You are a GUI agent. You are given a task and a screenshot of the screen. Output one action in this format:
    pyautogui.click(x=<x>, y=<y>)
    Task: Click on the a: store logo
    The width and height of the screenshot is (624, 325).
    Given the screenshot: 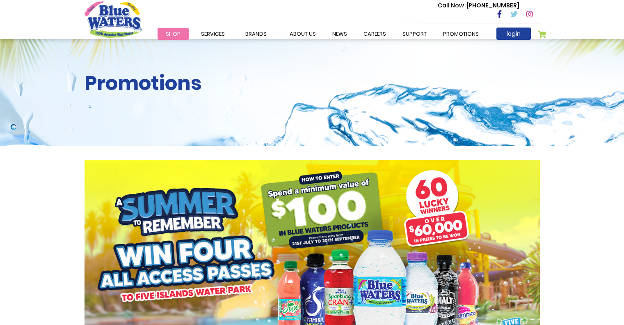 What is the action you would take?
    pyautogui.click(x=113, y=19)
    